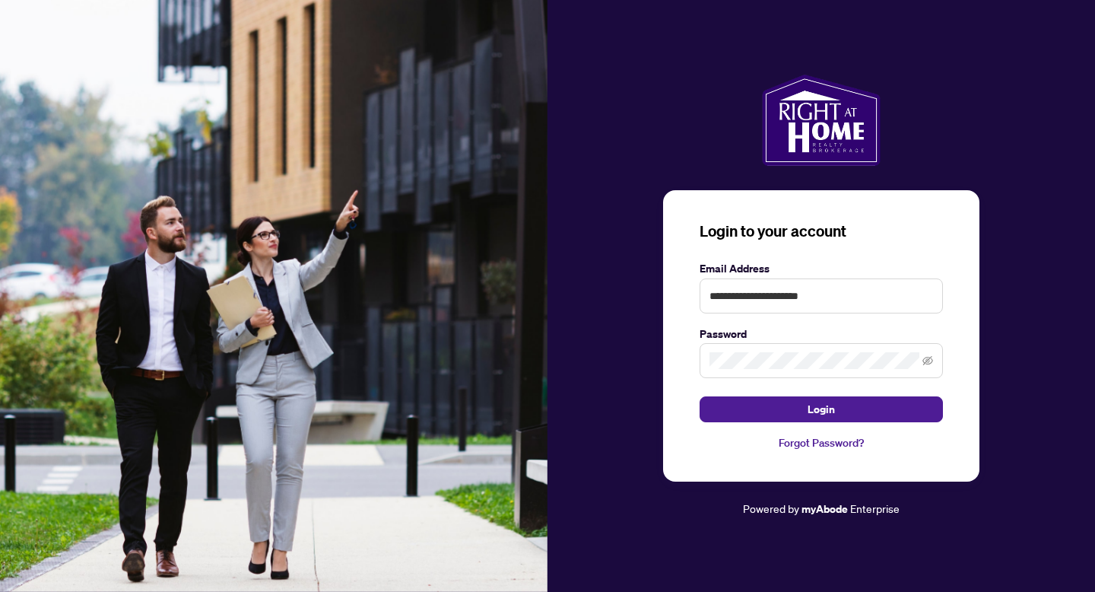 The image size is (1095, 592). Describe the element at coordinates (822, 409) in the screenshot. I see `span: Login` at that location.